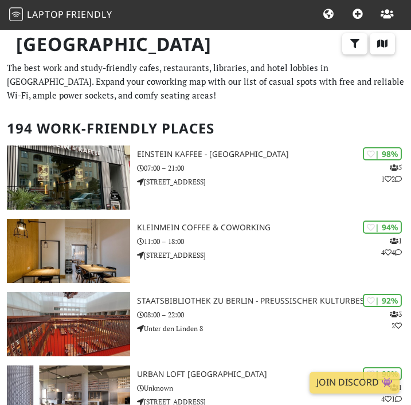  Describe the element at coordinates (16, 14) in the screenshot. I see `img: LaptopFriendly` at that location.